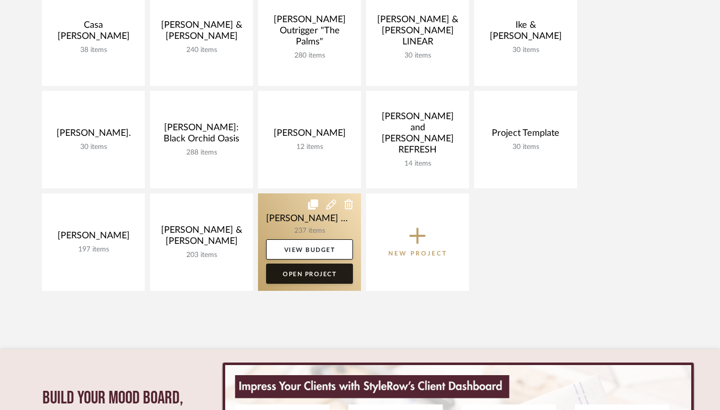 Image resolution: width=720 pixels, height=410 pixels. I want to click on div: 240 items, so click(201, 50).